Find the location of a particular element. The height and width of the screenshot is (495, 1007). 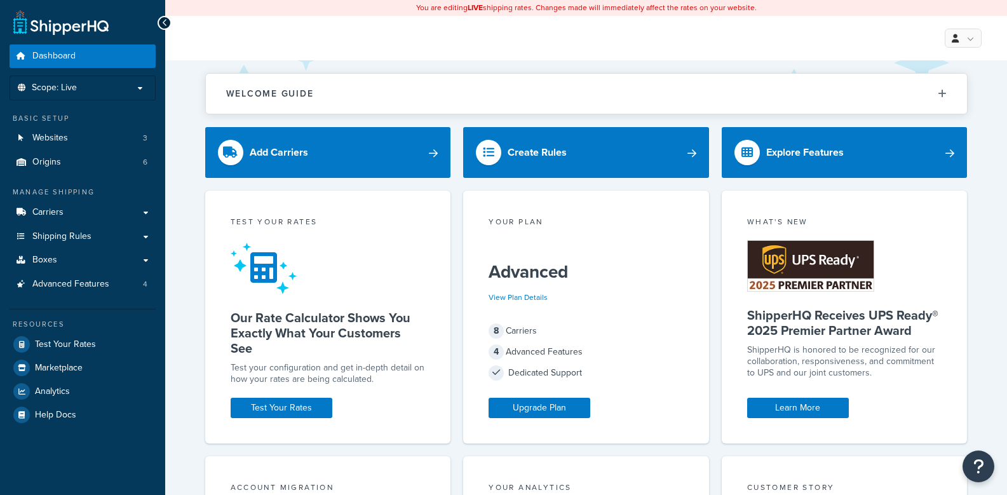

a: Dashboard is located at coordinates (83, 56).